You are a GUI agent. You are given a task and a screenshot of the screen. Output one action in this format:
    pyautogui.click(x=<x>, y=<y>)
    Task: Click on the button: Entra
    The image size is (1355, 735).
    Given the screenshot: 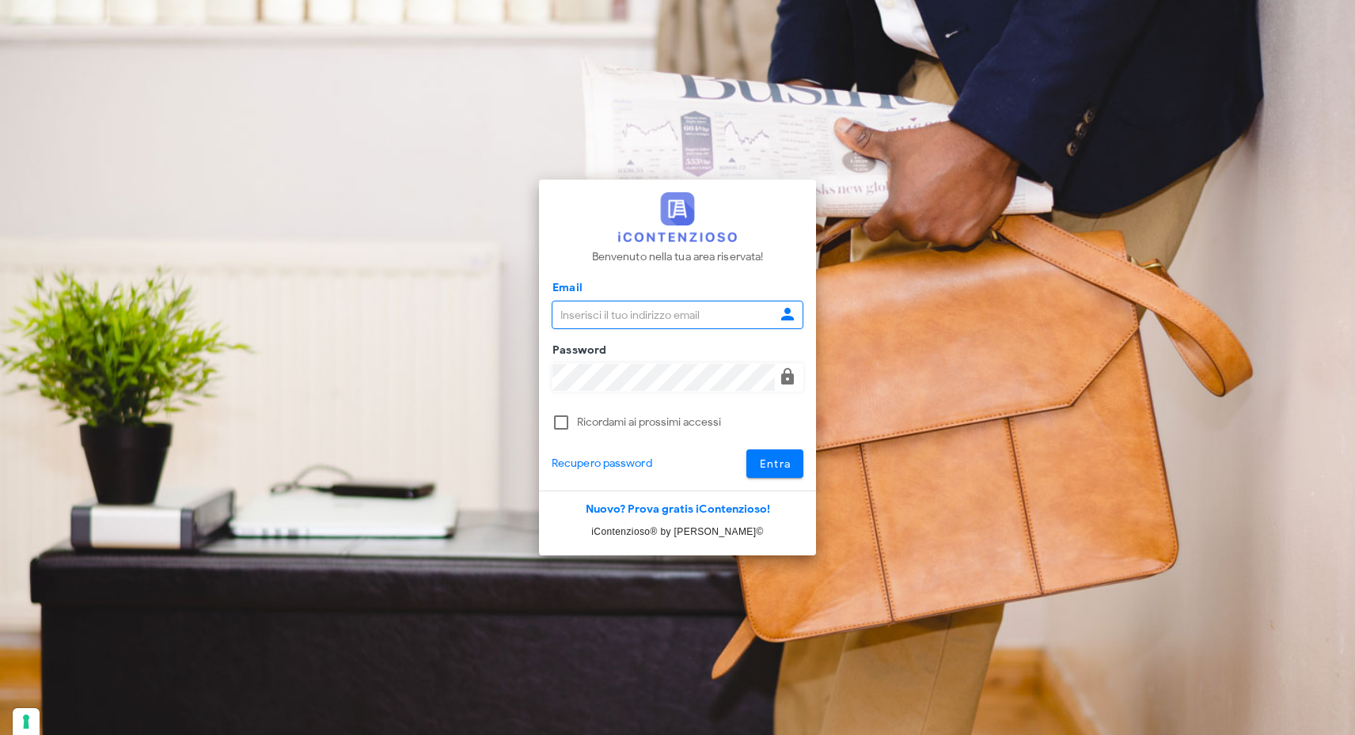 What is the action you would take?
    pyautogui.click(x=775, y=464)
    